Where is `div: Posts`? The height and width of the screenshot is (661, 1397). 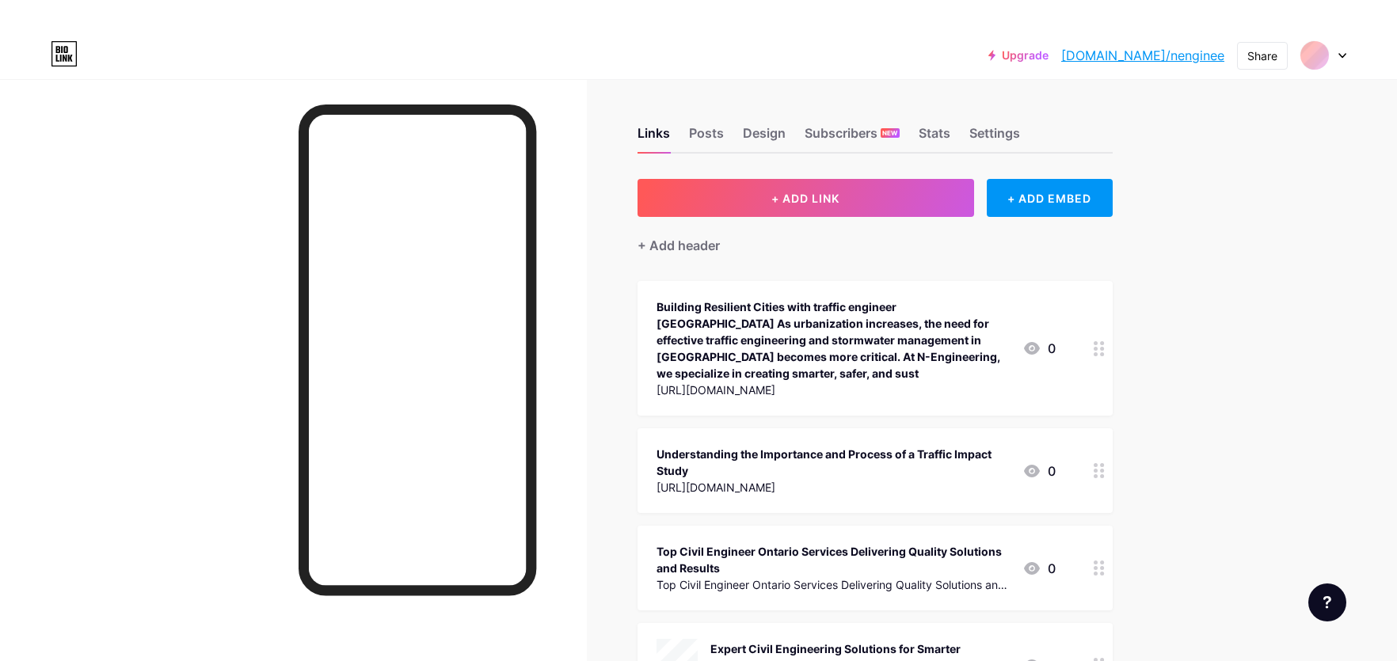 div: Posts is located at coordinates (706, 138).